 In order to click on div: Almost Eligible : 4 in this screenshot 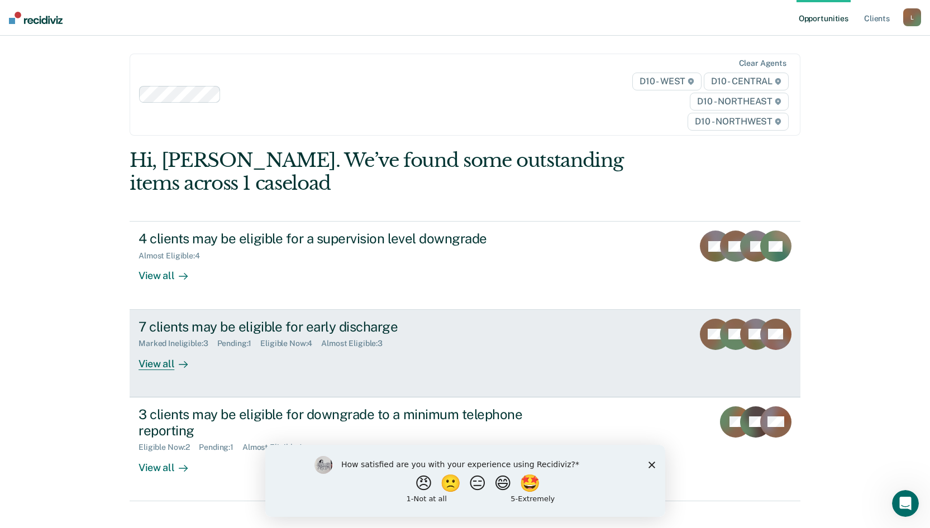, I will do `click(174, 256)`.